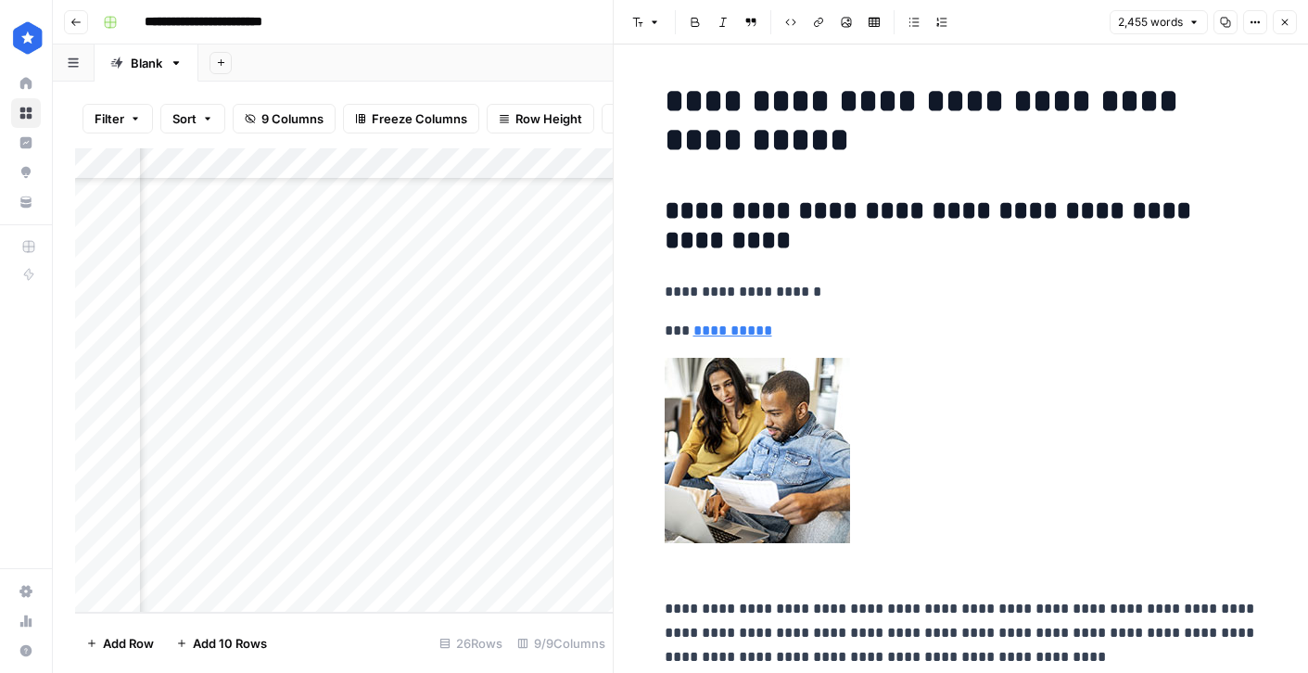  What do you see at coordinates (26, 113) in the screenshot?
I see `a: Browse` at bounding box center [26, 113].